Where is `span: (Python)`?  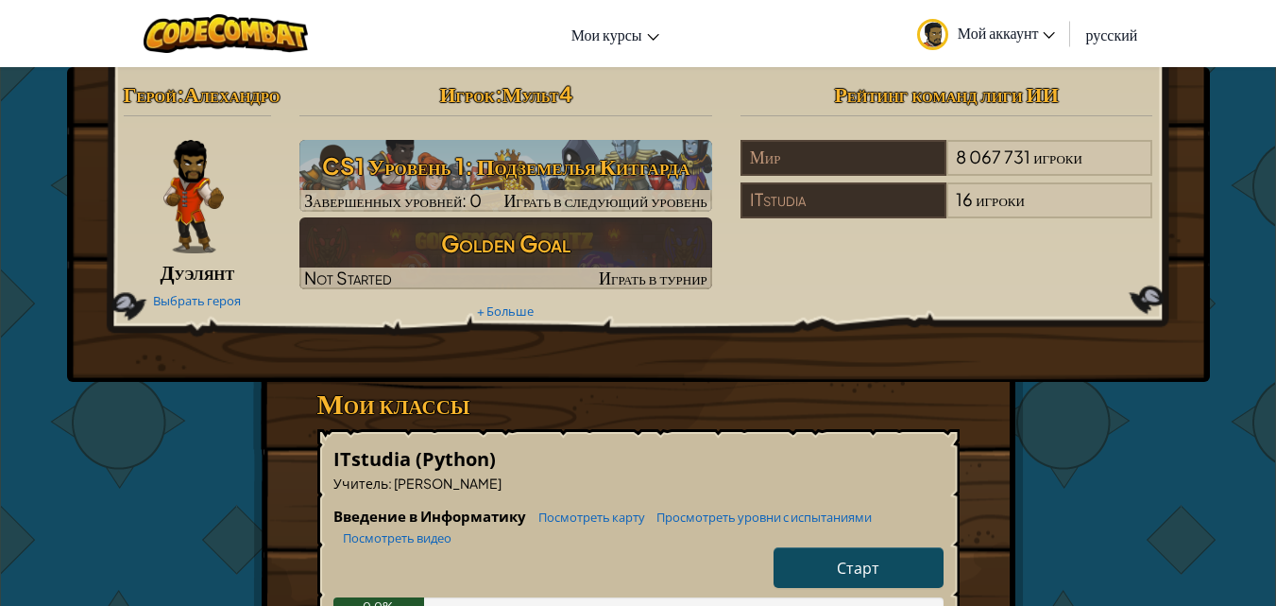 span: (Python) is located at coordinates (455, 458).